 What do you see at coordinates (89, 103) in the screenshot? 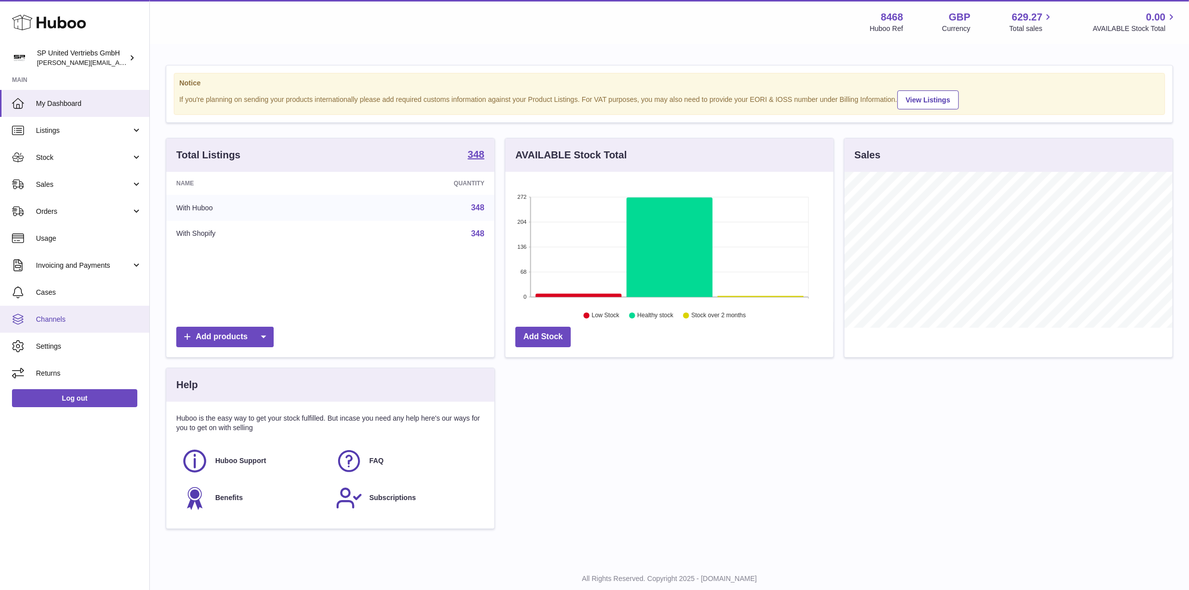
I see `span: My Dashboard` at bounding box center [89, 103].